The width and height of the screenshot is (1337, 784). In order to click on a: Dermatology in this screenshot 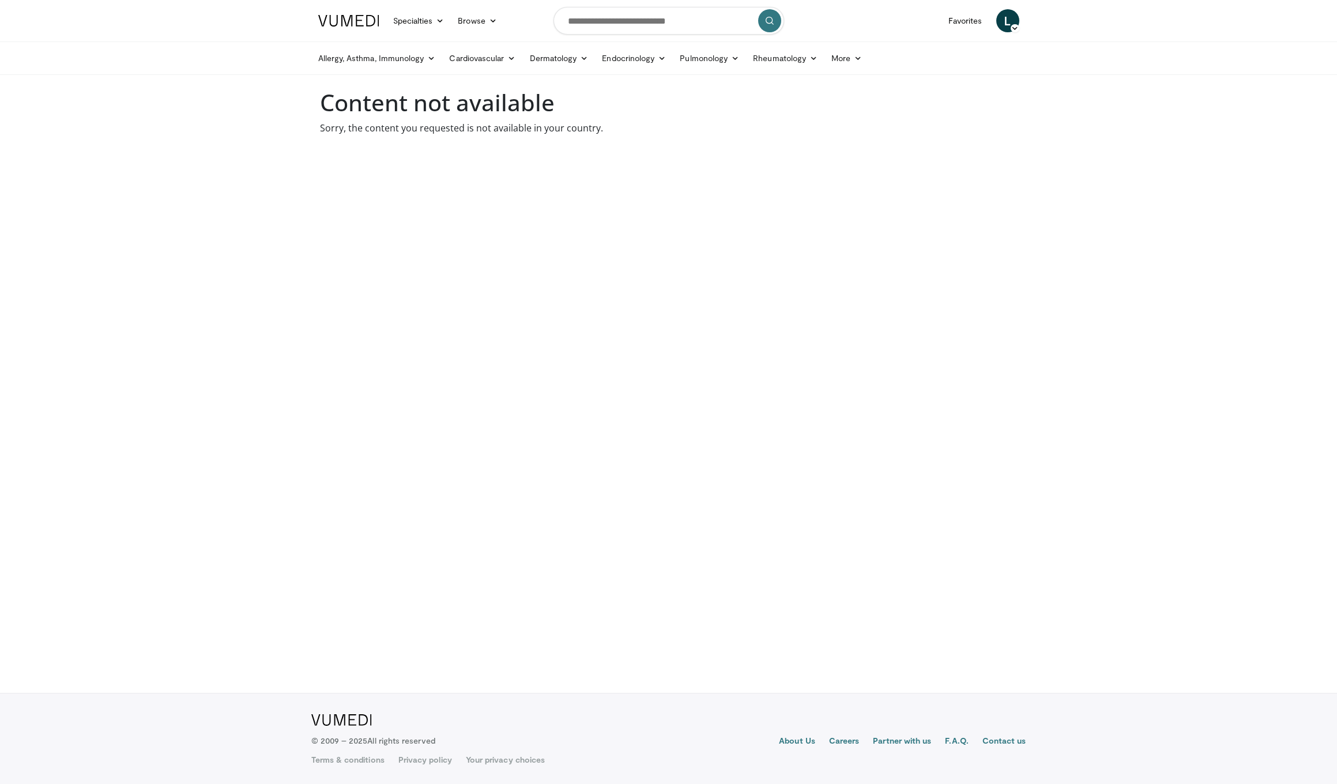, I will do `click(559, 58)`.